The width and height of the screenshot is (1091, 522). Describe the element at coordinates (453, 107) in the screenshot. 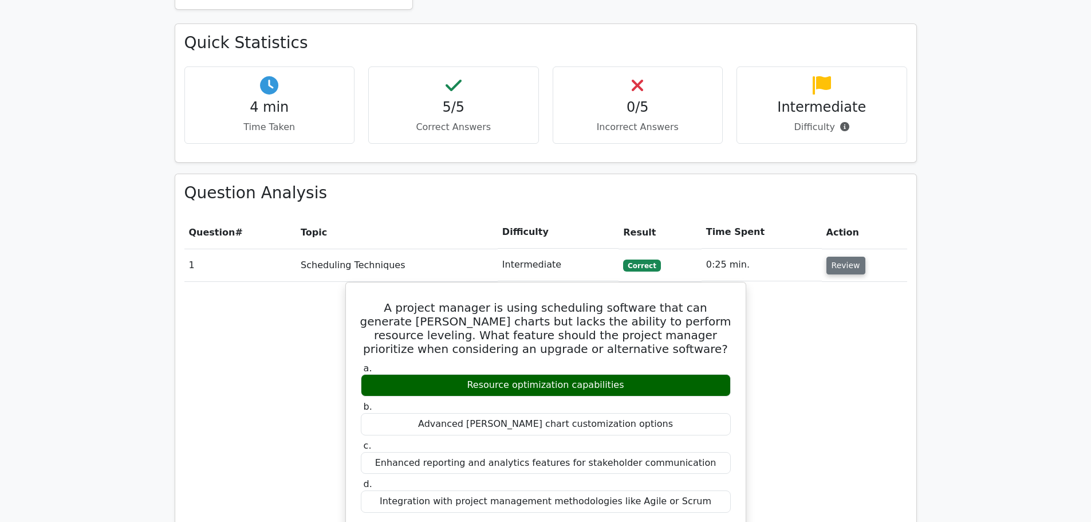

I see `h4: 5/5` at that location.